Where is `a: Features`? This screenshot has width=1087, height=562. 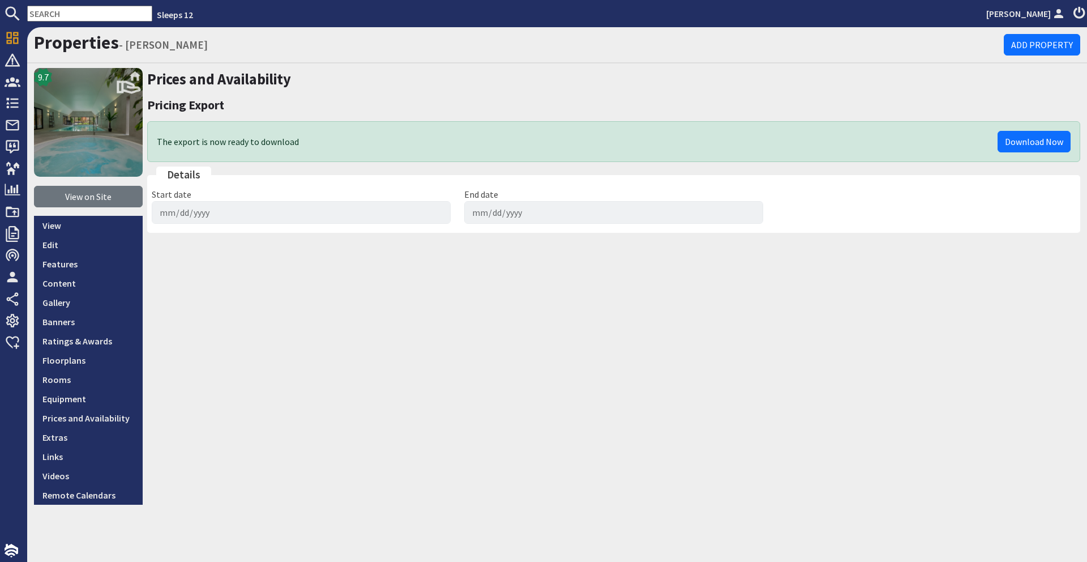
a: Features is located at coordinates (88, 264).